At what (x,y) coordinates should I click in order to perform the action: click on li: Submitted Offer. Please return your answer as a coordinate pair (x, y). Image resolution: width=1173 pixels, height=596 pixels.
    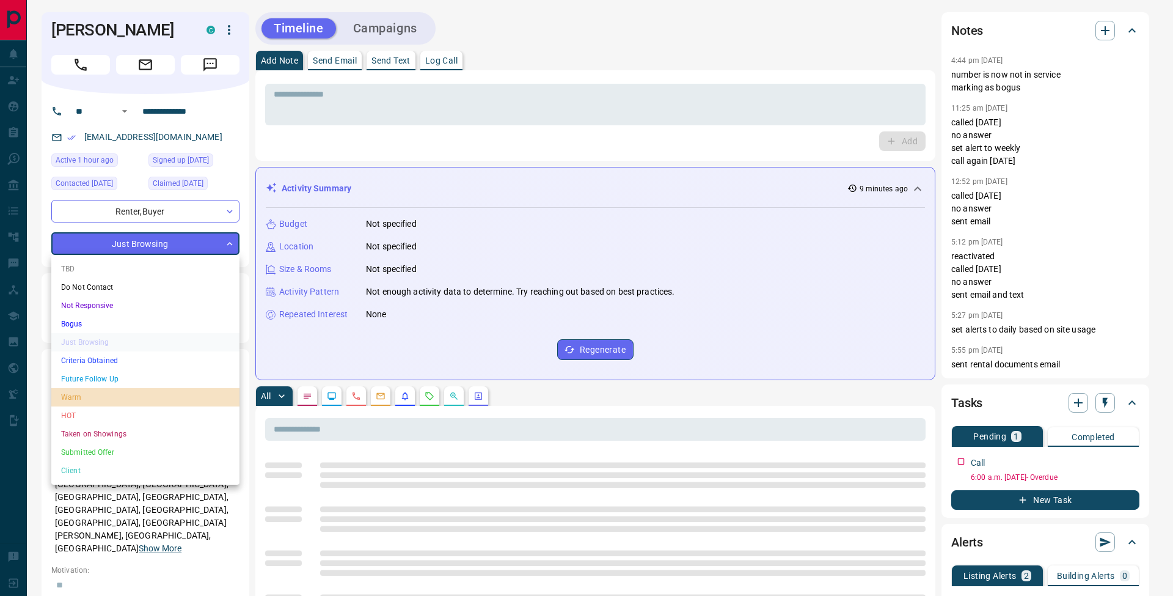
    Looking at the image, I should click on (145, 452).